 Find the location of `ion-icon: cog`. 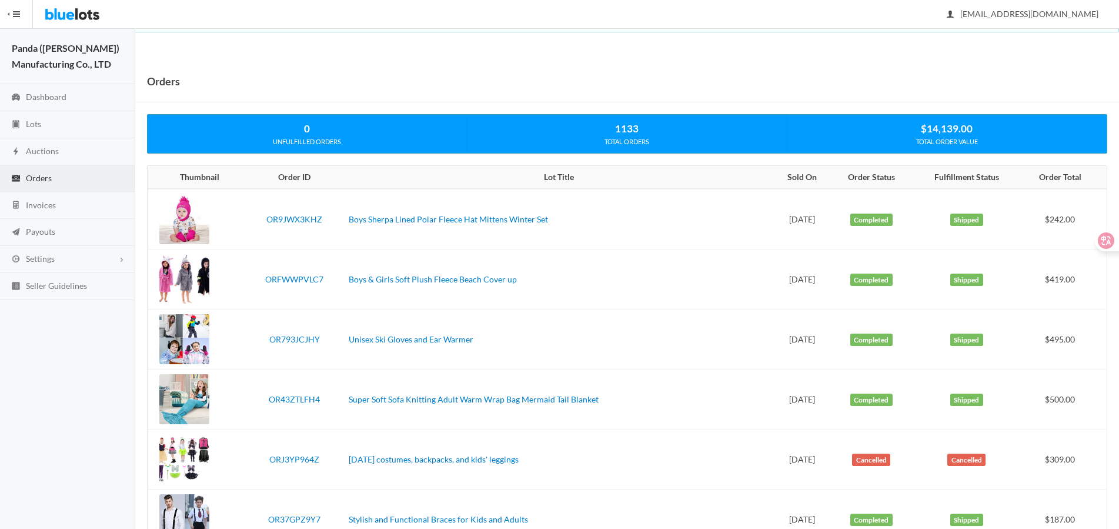

ion-icon: cog is located at coordinates (16, 259).